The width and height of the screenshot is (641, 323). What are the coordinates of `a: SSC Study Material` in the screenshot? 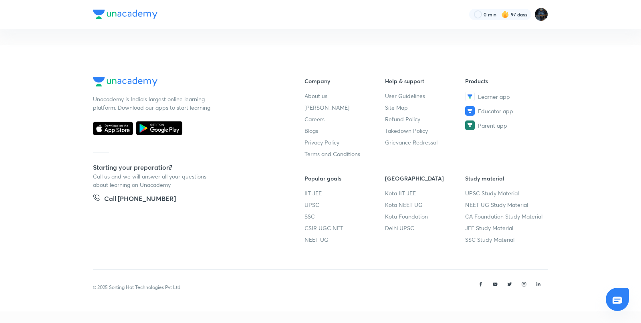 It's located at (505, 239).